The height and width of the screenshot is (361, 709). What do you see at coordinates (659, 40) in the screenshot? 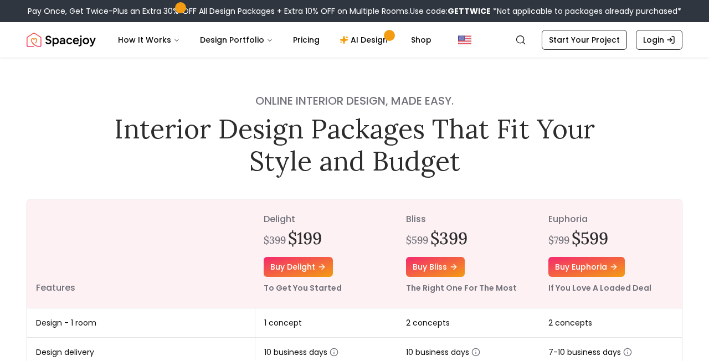
I see `a: Login` at bounding box center [659, 40].